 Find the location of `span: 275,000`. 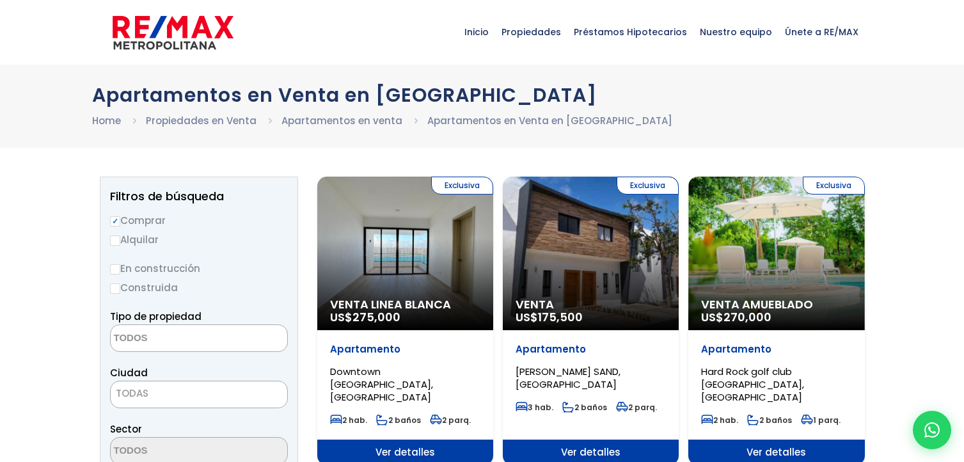

span: 275,000 is located at coordinates (376, 317).